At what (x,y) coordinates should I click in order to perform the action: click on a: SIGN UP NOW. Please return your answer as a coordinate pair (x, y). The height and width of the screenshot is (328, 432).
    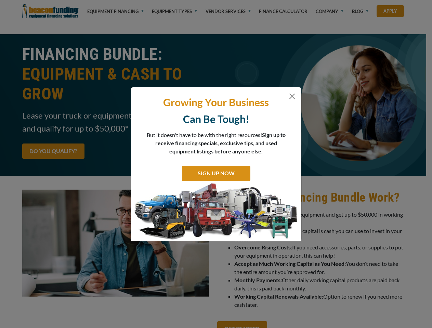
    Looking at the image, I should click on (216, 173).